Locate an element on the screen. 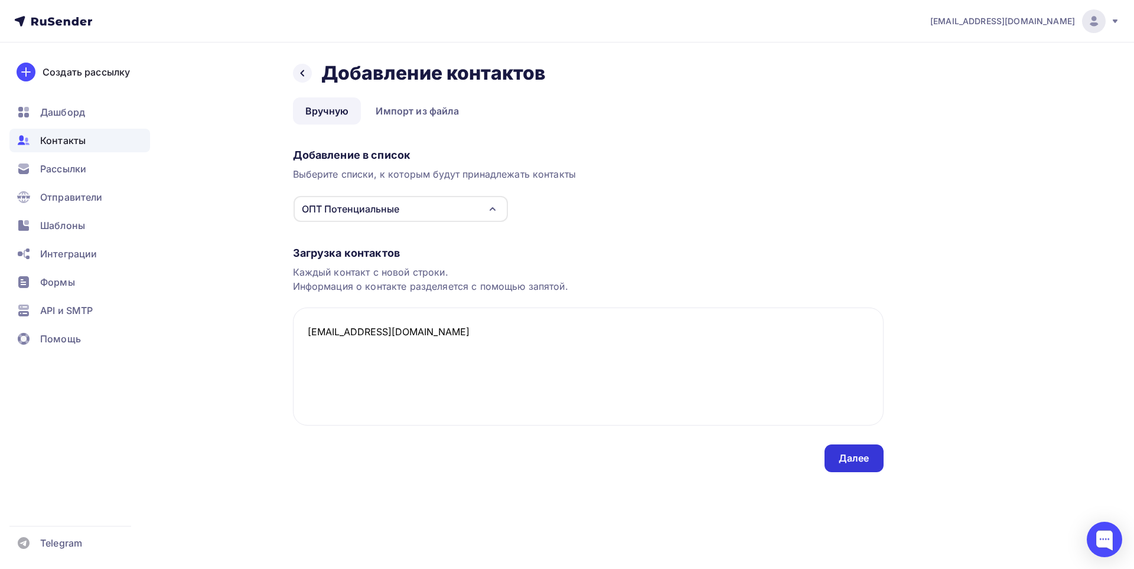 The width and height of the screenshot is (1134, 569). span: Отправители is located at coordinates (71, 197).